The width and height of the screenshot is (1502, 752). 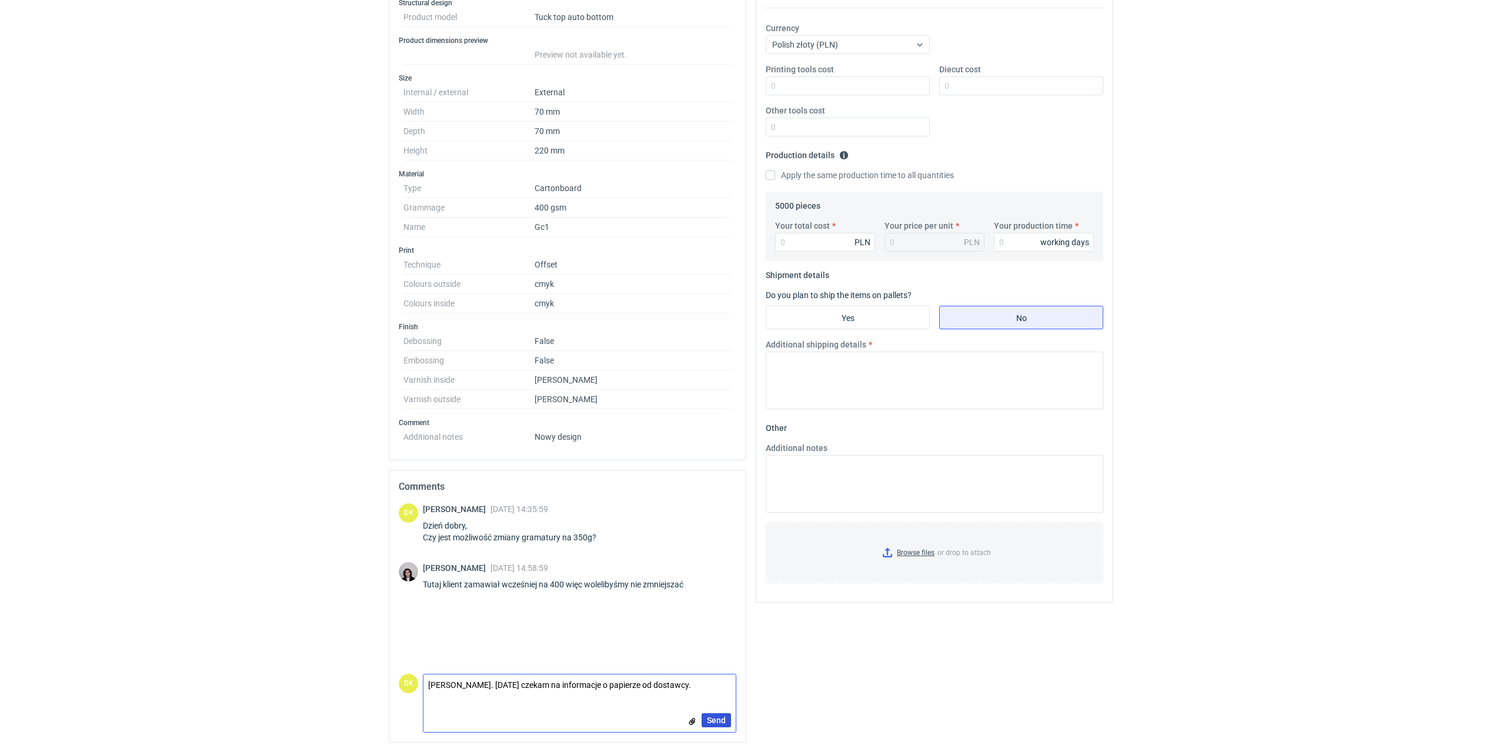 I want to click on dd: Nowy design, so click(x=633, y=435).